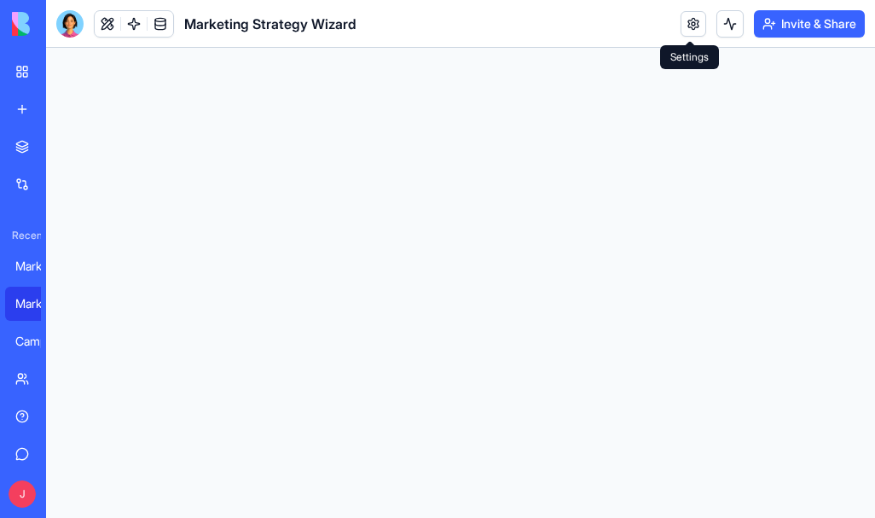  Describe the element at coordinates (23, 235) in the screenshot. I see `span: Recent` at that location.